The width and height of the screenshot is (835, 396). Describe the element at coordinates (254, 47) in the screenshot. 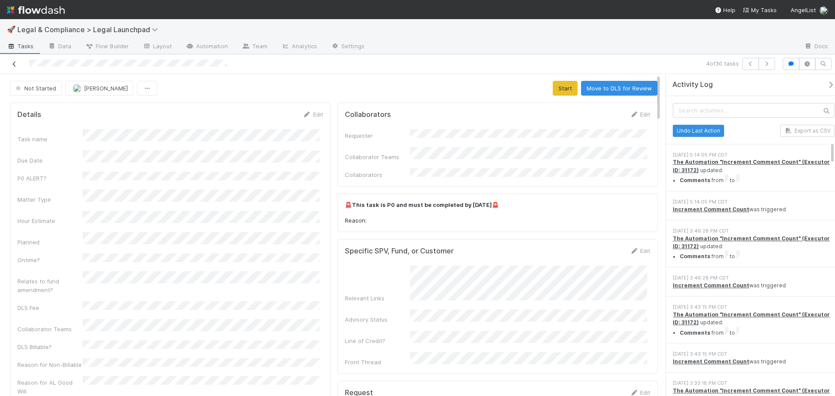

I see `a: Team` at that location.